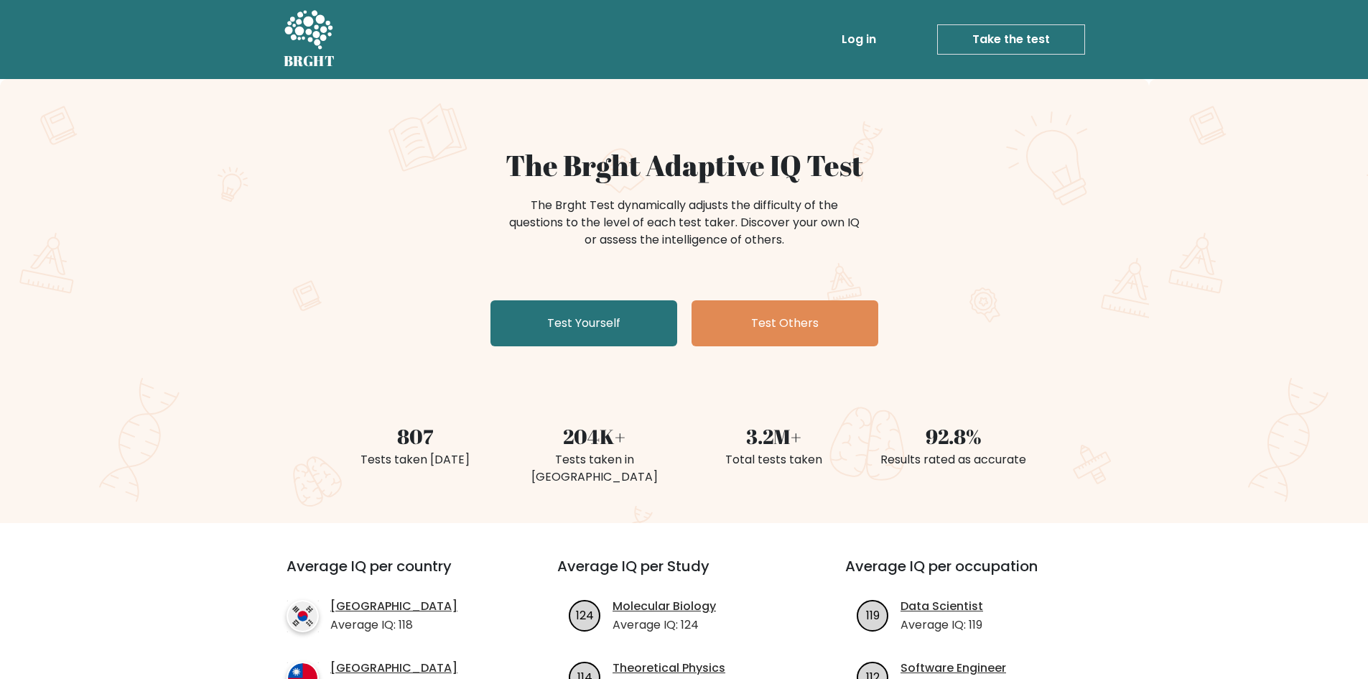  I want to click on a: Log in, so click(859, 39).